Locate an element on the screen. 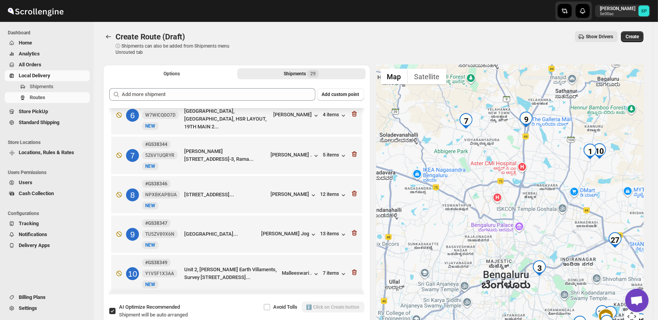  button: Billing Plans is located at coordinates (47, 297).